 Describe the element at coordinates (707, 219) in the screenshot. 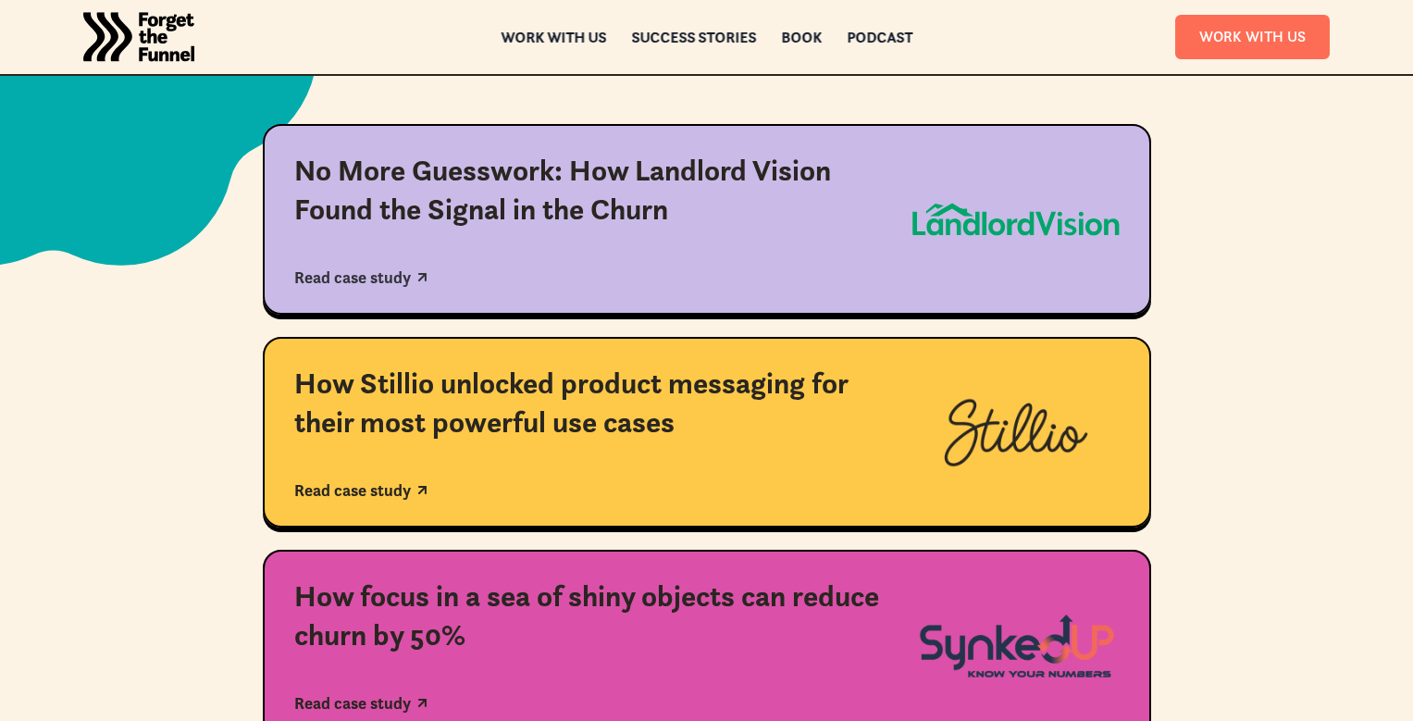

I see `a: No More Guesswork: How Landlord Vision Found the Signal in the ChurnRead case study` at that location.